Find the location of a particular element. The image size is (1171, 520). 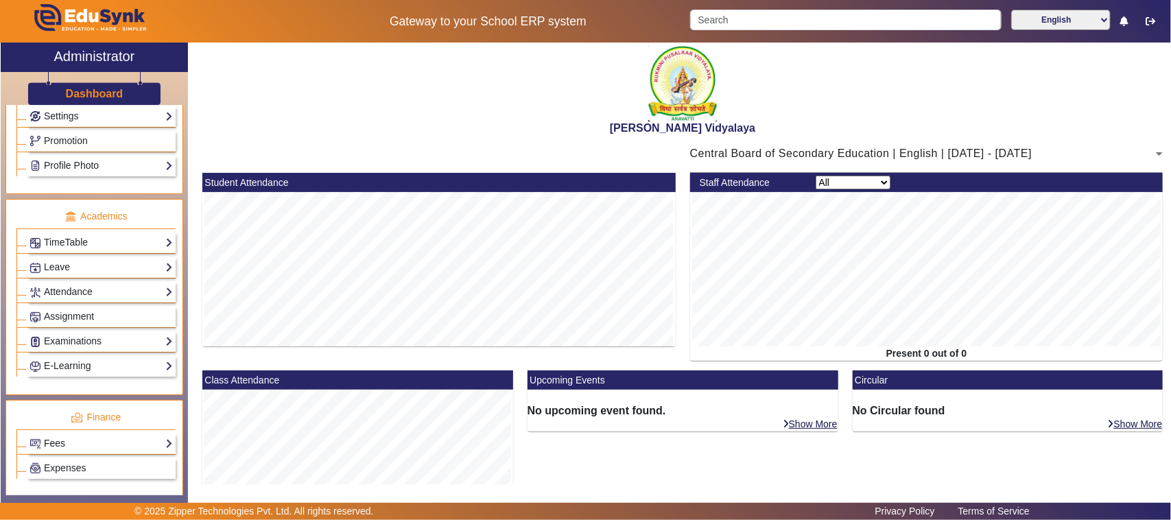

mat-card-header: Upcoming Events is located at coordinates (683, 380).